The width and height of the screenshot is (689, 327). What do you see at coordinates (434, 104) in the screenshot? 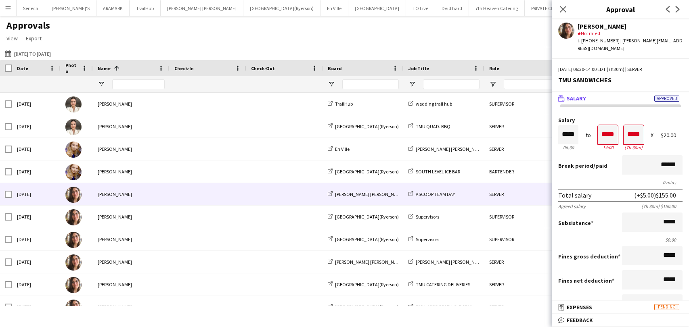
I see `span: wedding trail hub` at bounding box center [434, 104].